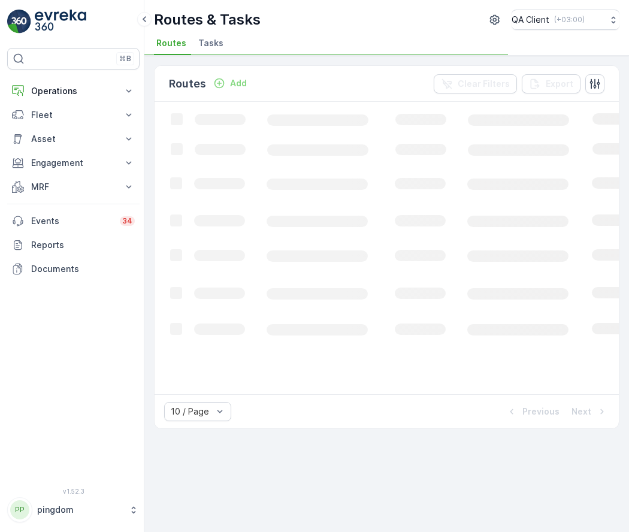 Image resolution: width=629 pixels, height=532 pixels. What do you see at coordinates (171, 43) in the screenshot?
I see `span: Routes` at bounding box center [171, 43].